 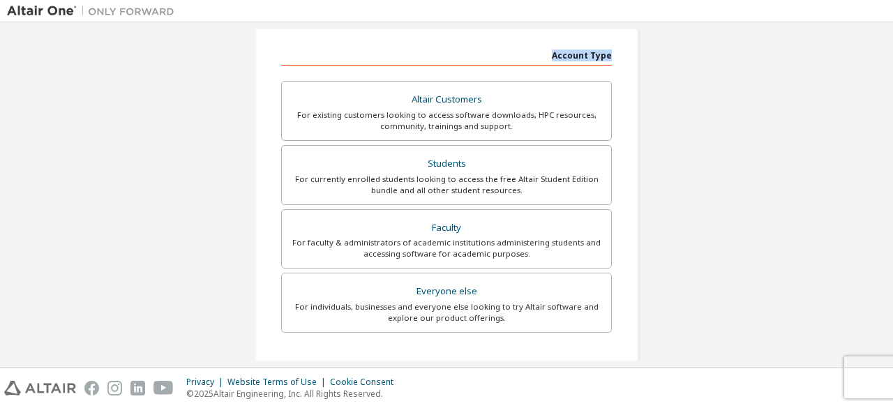 What do you see at coordinates (447, 54) in the screenshot?
I see `div: Account Type` at bounding box center [447, 54].